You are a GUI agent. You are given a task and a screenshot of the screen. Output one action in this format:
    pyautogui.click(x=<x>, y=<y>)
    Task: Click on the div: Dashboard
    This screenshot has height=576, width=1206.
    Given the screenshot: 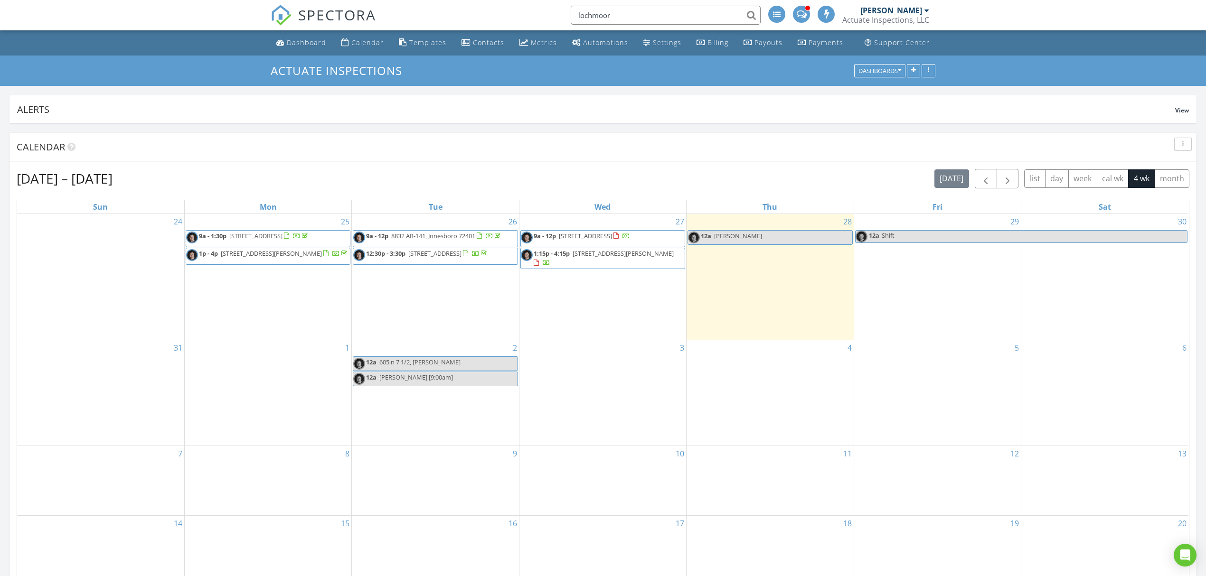 What is the action you would take?
    pyautogui.click(x=306, y=42)
    